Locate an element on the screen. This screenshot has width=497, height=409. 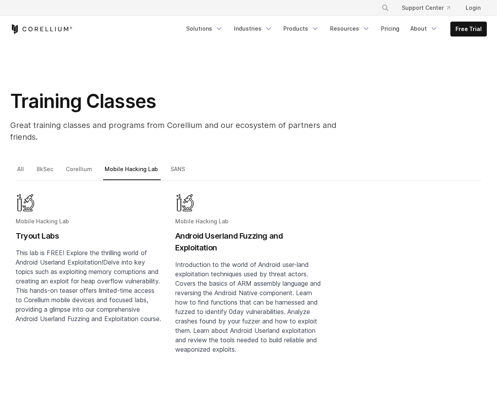
a: Support Center is located at coordinates (426, 8).